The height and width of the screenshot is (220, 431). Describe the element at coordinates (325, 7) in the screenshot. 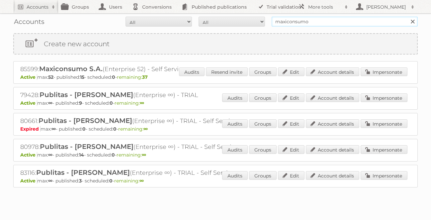

I see `h2: More tools` at that location.